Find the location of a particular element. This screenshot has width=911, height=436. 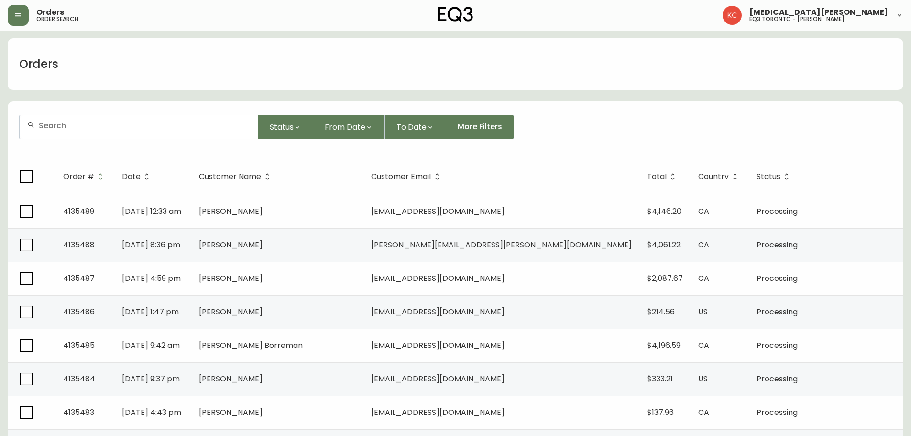

span: $333.21 is located at coordinates (660, 378).